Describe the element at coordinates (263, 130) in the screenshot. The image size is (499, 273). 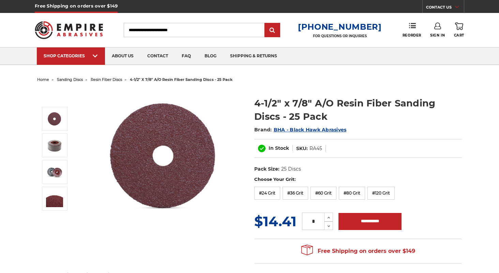
I see `span: Brand:` at that location.